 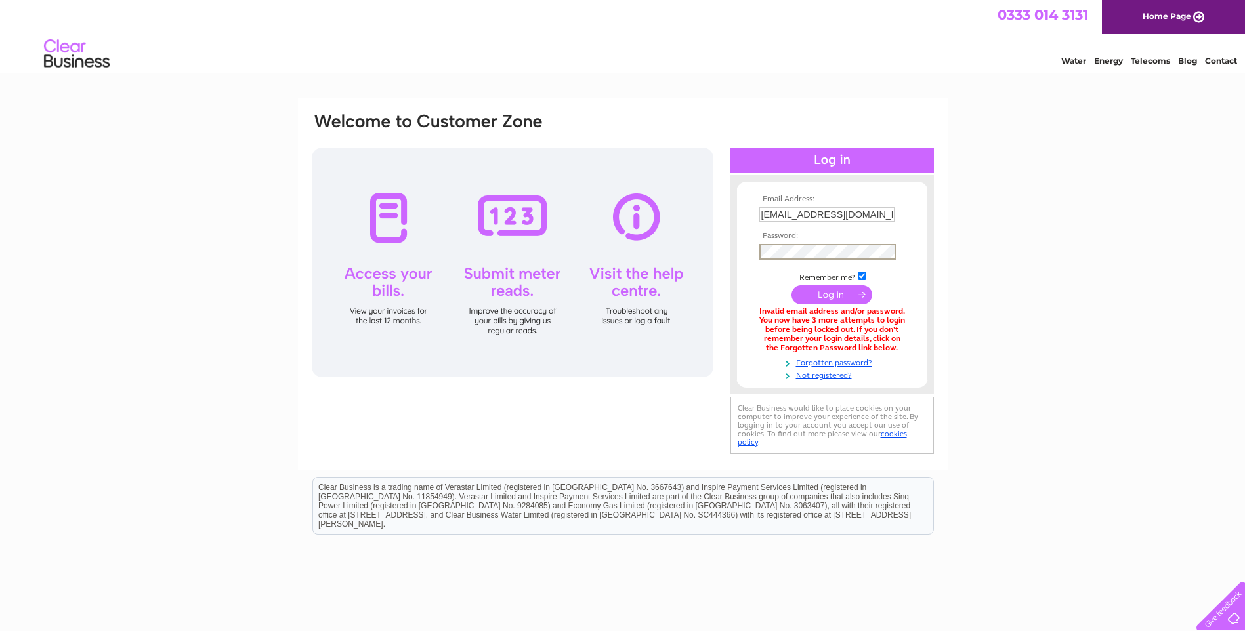 What do you see at coordinates (1108, 60) in the screenshot?
I see `a: Energy` at bounding box center [1108, 60].